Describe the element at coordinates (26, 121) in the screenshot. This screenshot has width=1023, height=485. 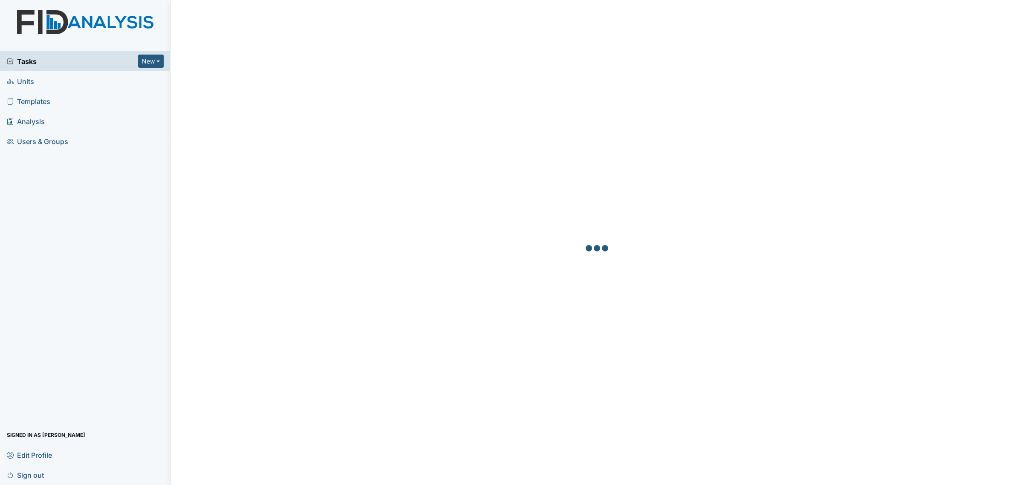
I see `span: Analysis` at that location.